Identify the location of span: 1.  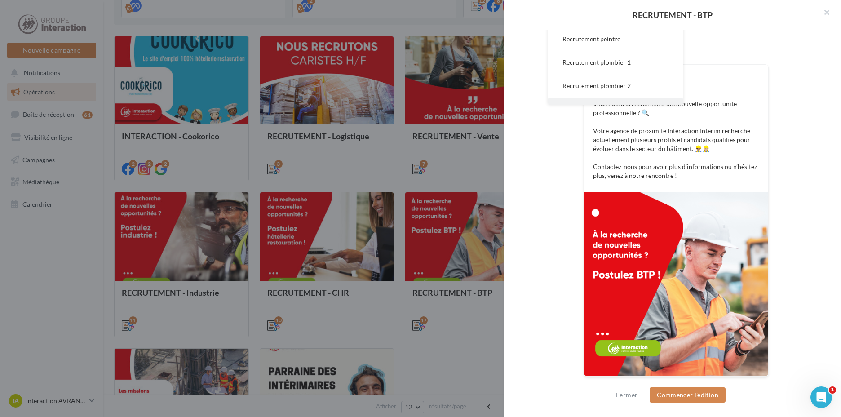
(833, 390).